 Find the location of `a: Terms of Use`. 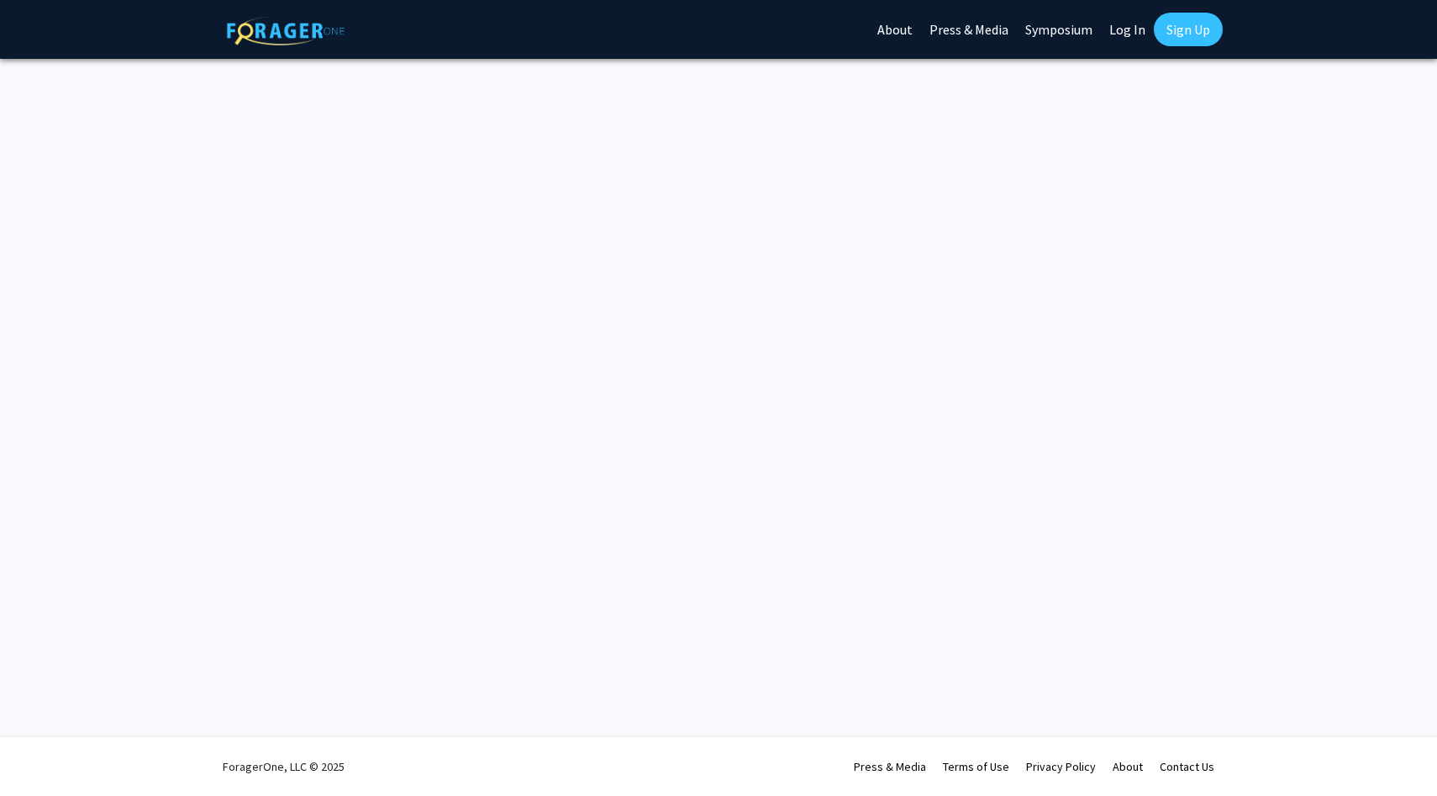

a: Terms of Use is located at coordinates (976, 766).